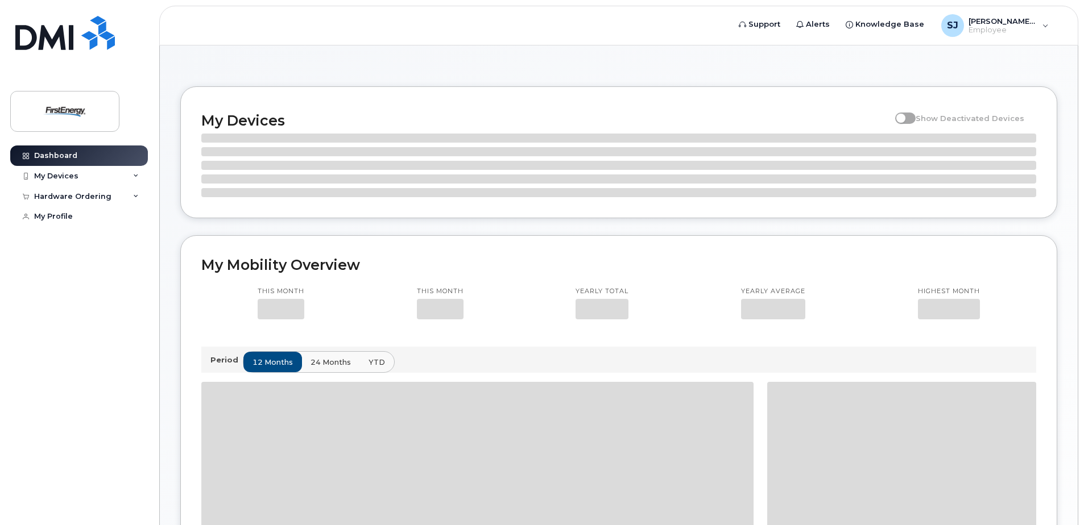 This screenshot has width=1084, height=525. Describe the element at coordinates (619, 265) in the screenshot. I see `h2: My Mobility Overview` at that location.